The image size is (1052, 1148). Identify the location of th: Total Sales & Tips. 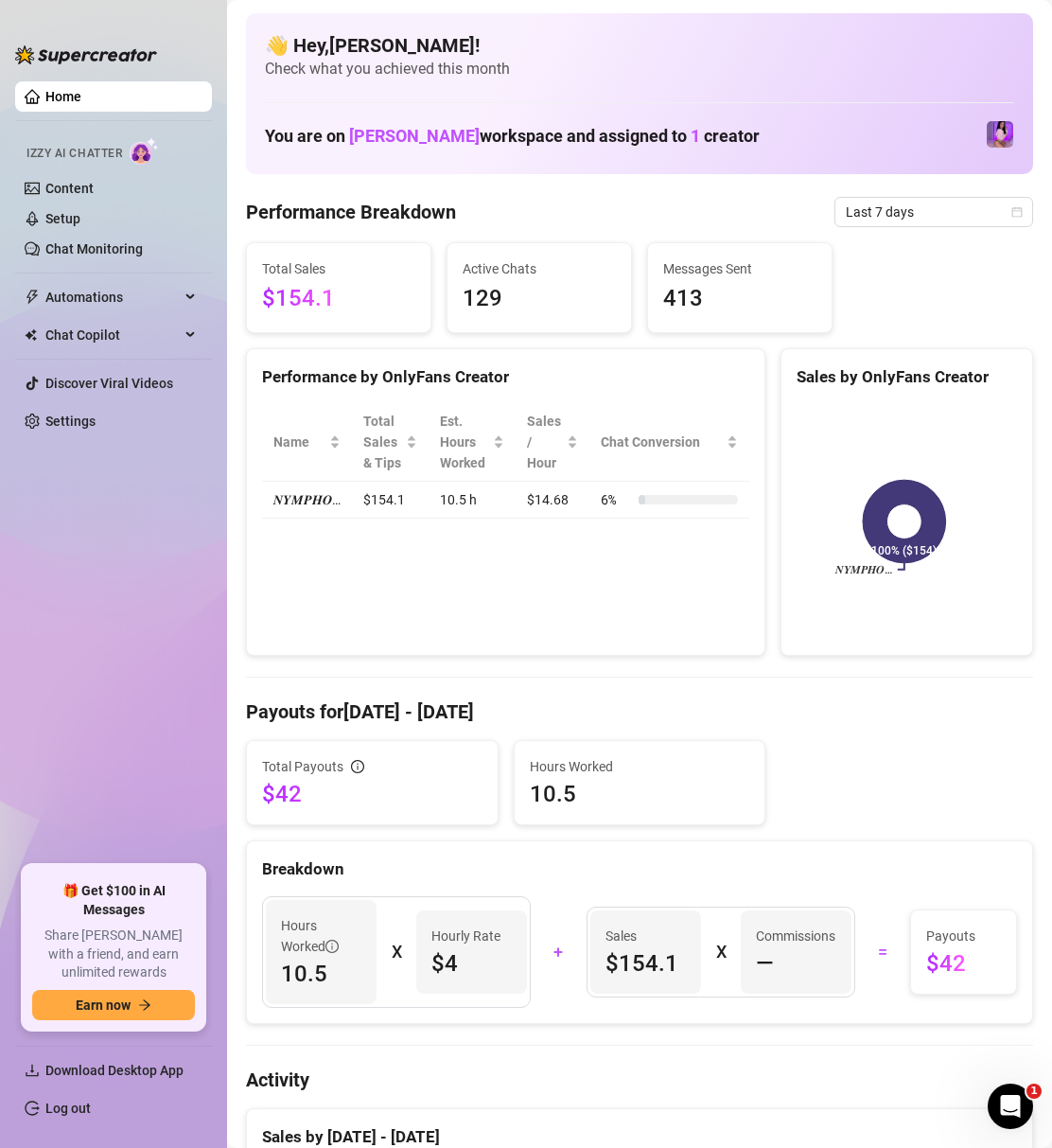
(390, 442).